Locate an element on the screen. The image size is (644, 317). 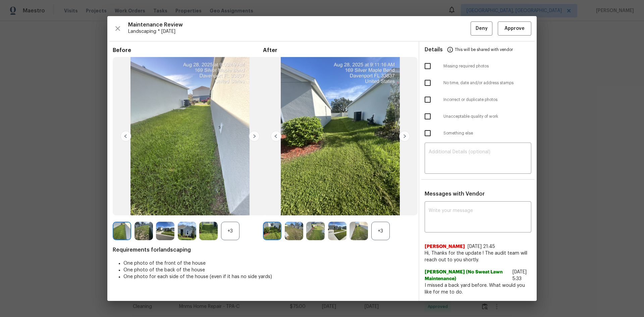
span: Missing required photos is located at coordinates (488, 66).